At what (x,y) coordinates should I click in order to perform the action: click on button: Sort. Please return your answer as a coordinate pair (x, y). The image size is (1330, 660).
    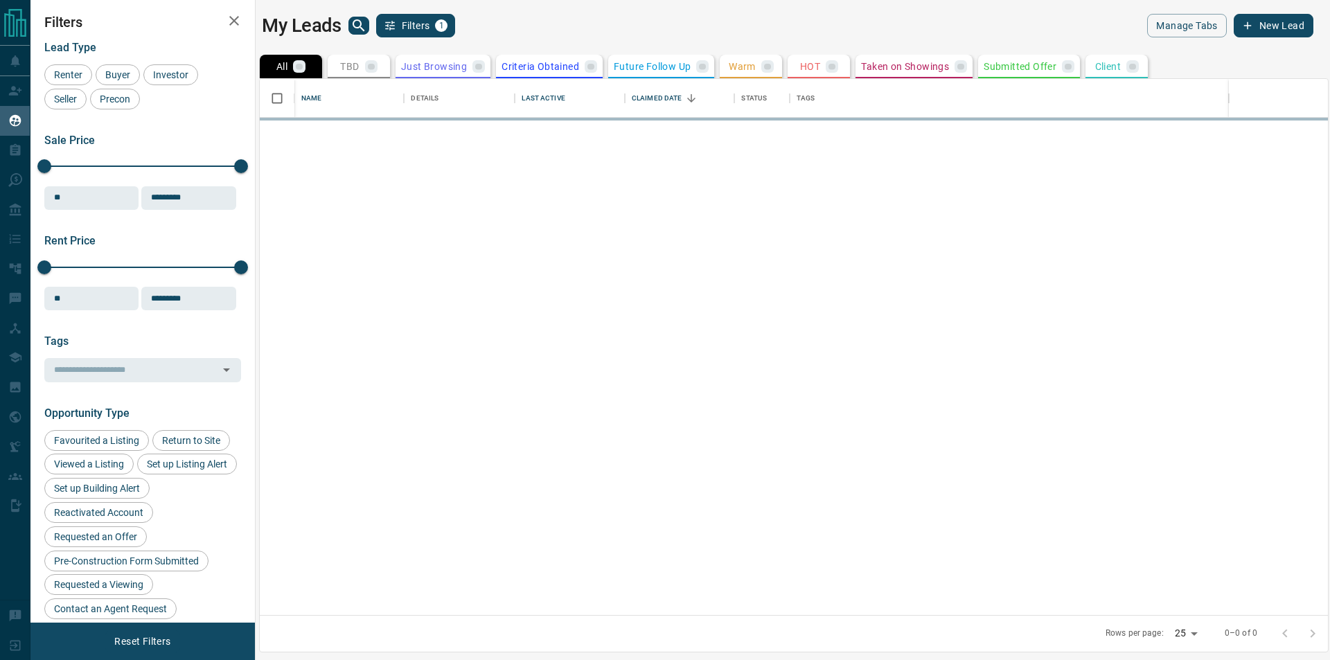
    Looking at the image, I should click on (691, 98).